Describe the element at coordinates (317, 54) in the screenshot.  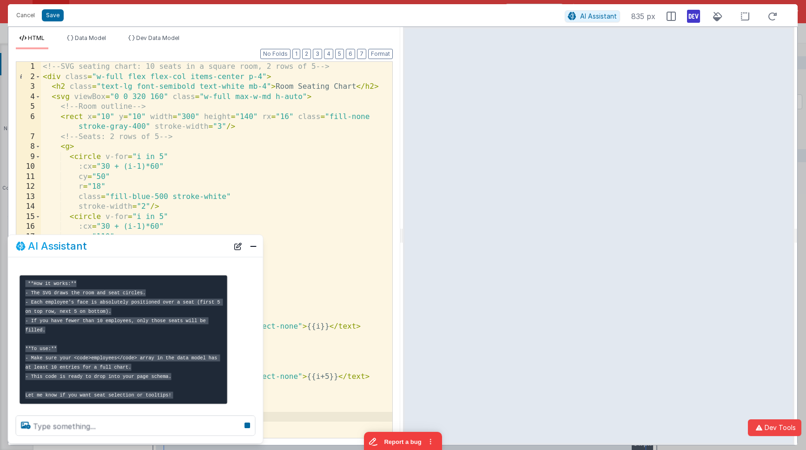
I see `button: 3` at that location.